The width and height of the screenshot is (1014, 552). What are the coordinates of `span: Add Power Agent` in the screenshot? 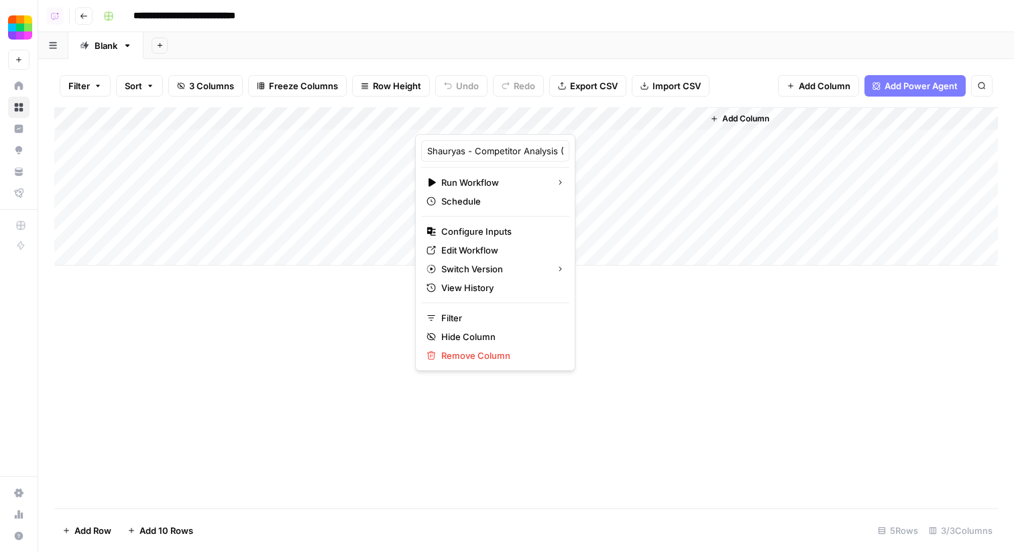 It's located at (921, 86).